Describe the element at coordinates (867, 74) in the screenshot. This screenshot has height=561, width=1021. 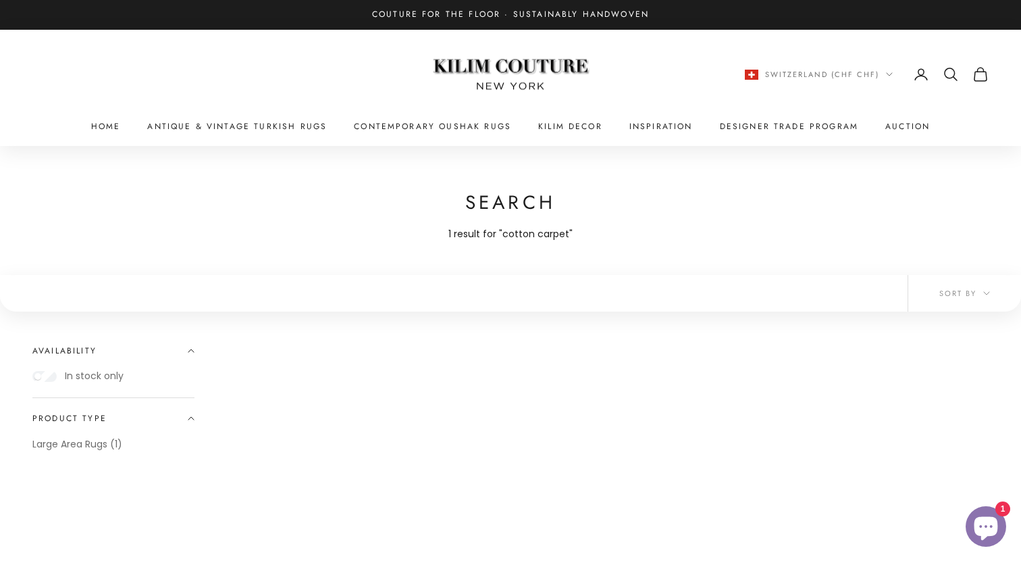
I see `nav: Secondary navigation` at that location.